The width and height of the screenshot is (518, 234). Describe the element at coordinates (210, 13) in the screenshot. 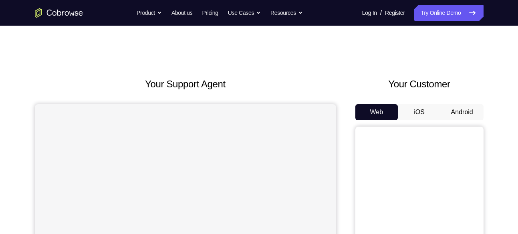

I see `a: Pricing` at that location.